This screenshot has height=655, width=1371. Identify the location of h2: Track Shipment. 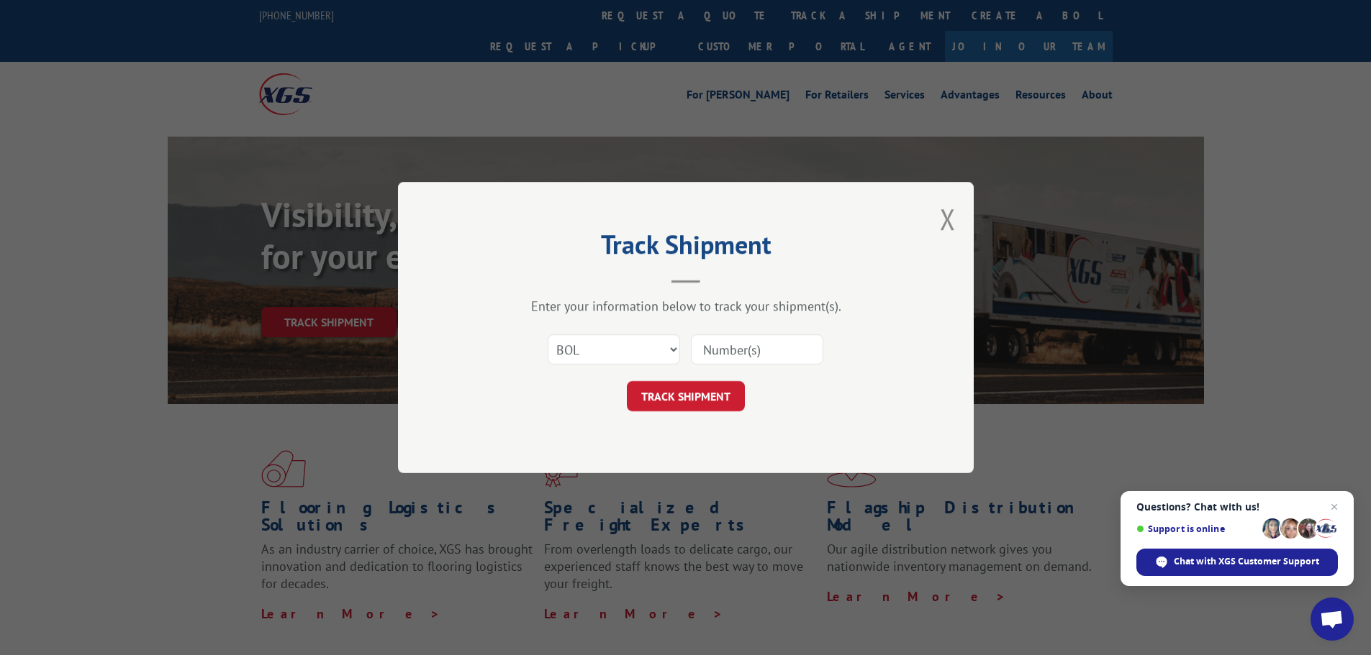
(686, 248).